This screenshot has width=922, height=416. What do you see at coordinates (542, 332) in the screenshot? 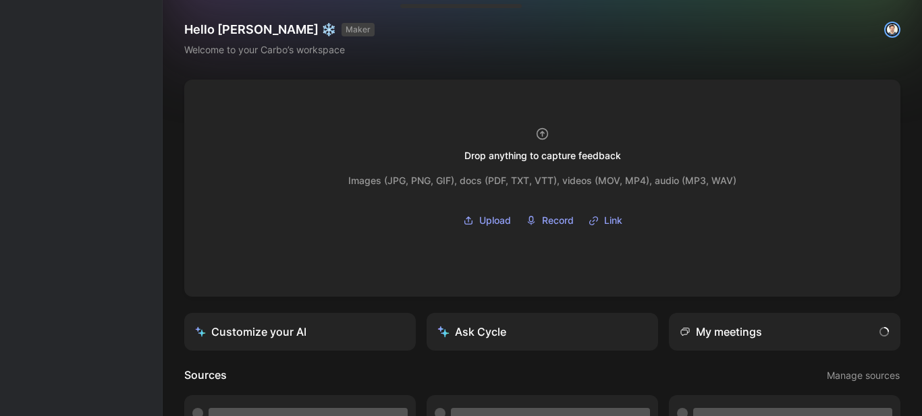
I see `button: Ask Cycle` at bounding box center [542, 332].